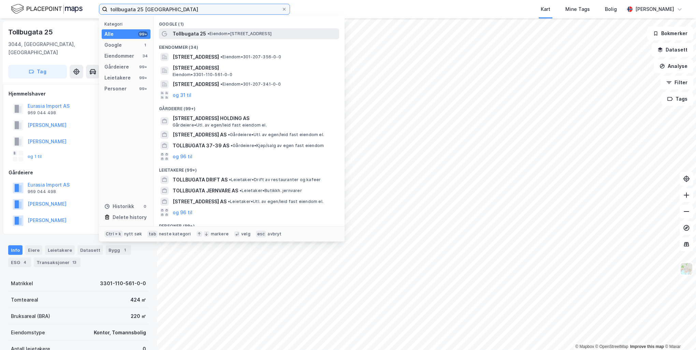 Image resolution: width=696 pixels, height=350 pixels. Describe the element at coordinates (612, 347) in the screenshot. I see `a: OpenStreetMap` at that location.